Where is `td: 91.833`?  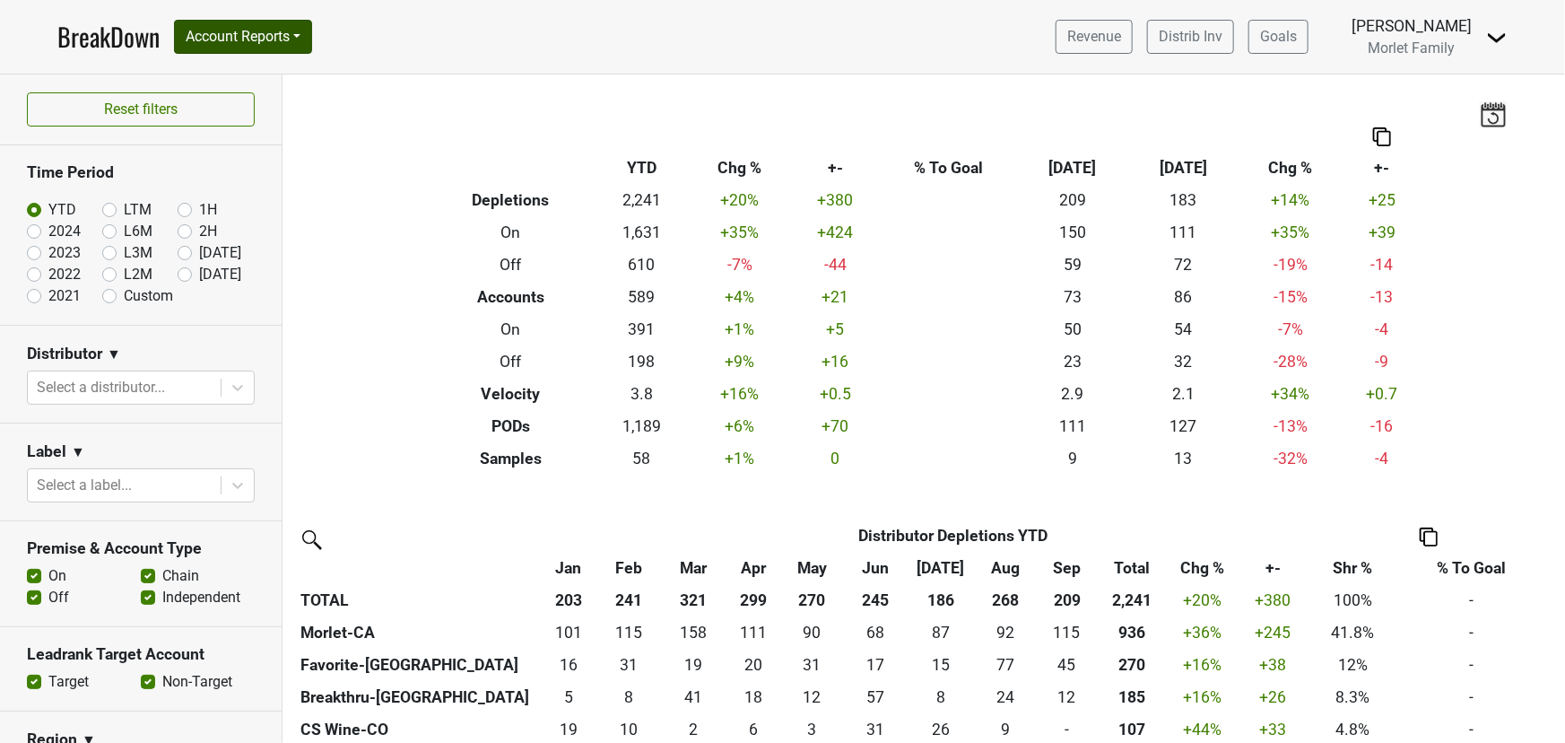 td: 91.833 is located at coordinates (1006, 632).